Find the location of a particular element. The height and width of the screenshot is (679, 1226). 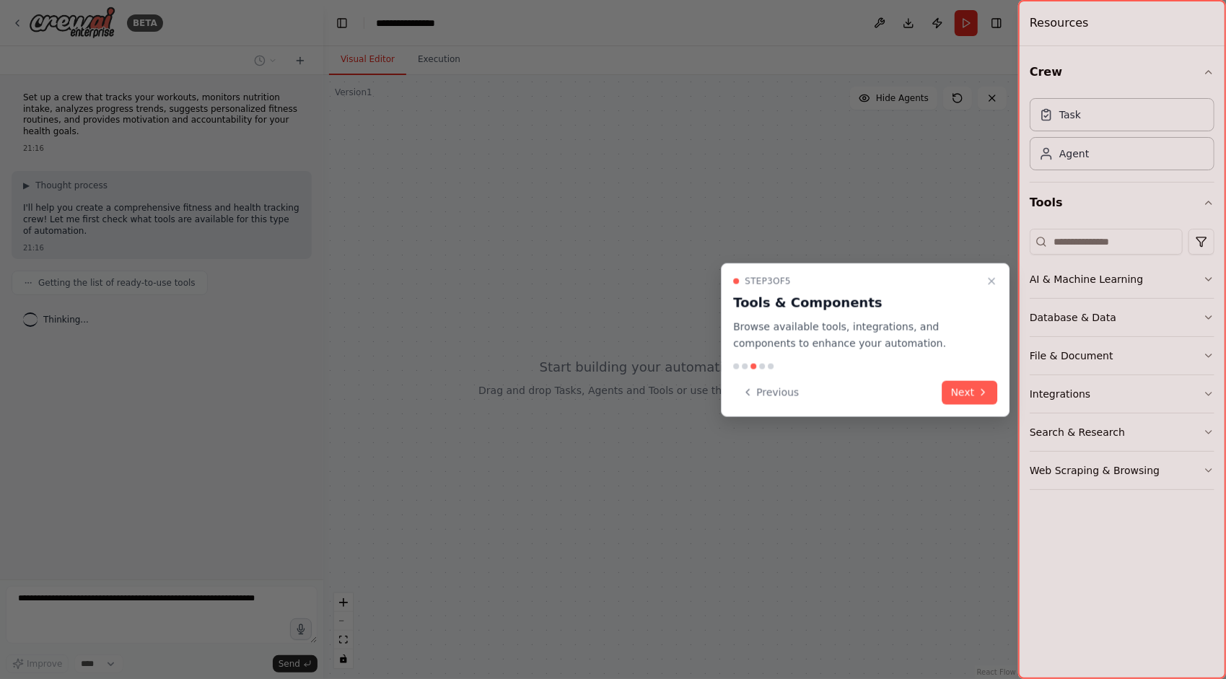

button: Previous is located at coordinates (770, 392).